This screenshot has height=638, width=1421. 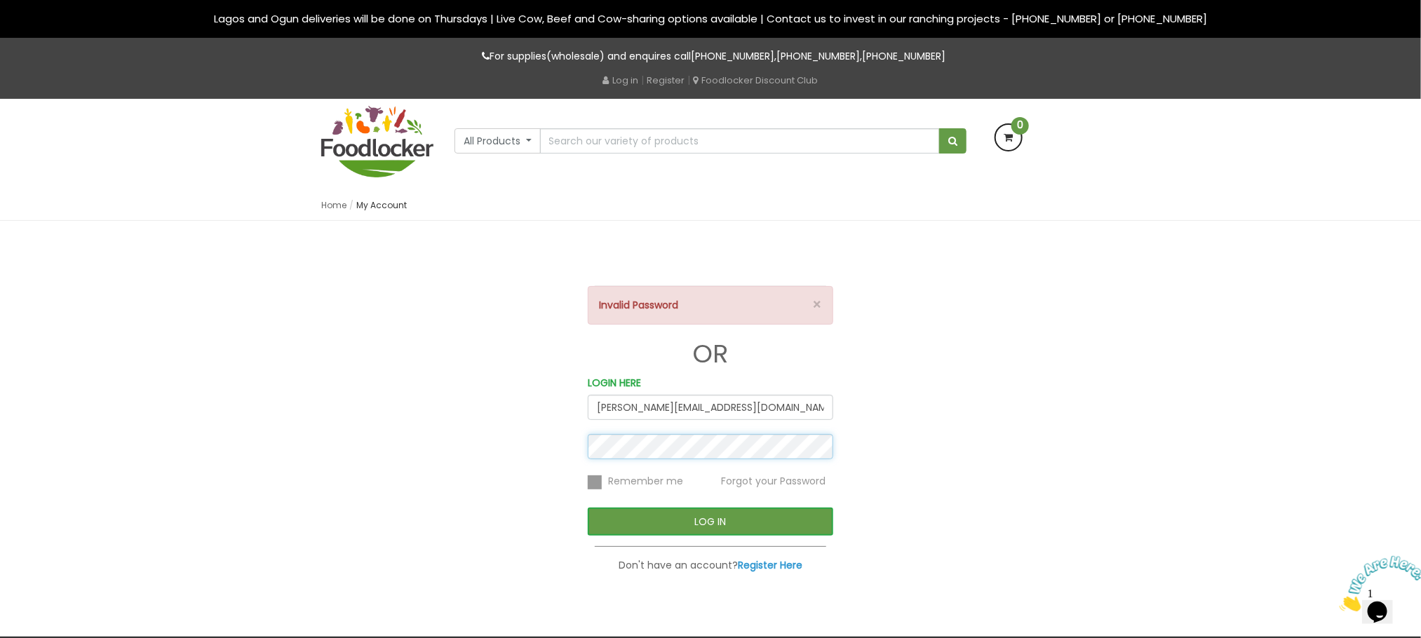 I want to click on a: Home, so click(x=334, y=205).